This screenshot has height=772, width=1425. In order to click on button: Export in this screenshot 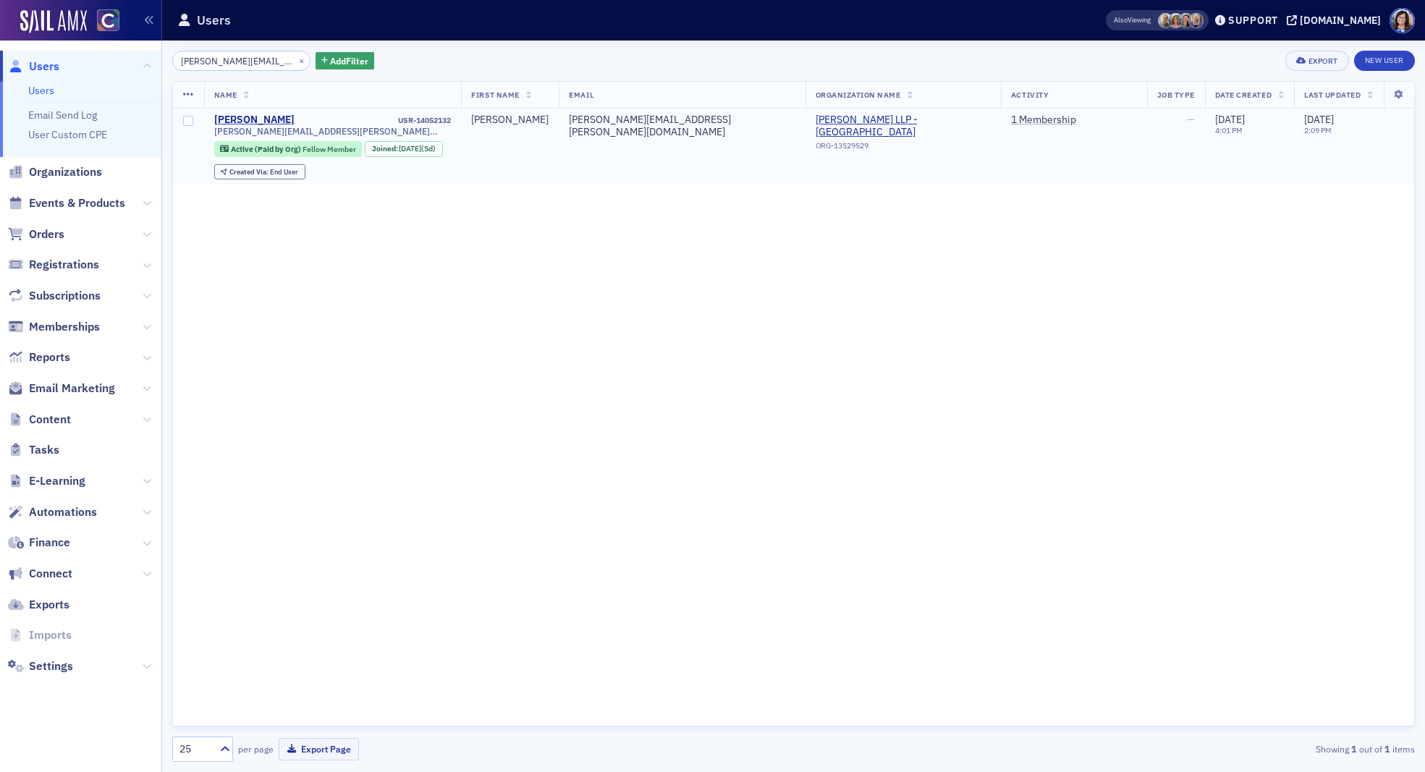, I will do `click(1316, 61)`.